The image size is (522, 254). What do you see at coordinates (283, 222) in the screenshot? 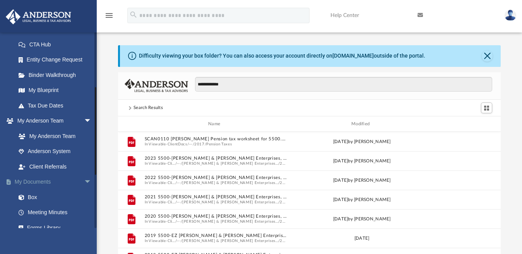
I see `button: 2020` at bounding box center [283, 222].